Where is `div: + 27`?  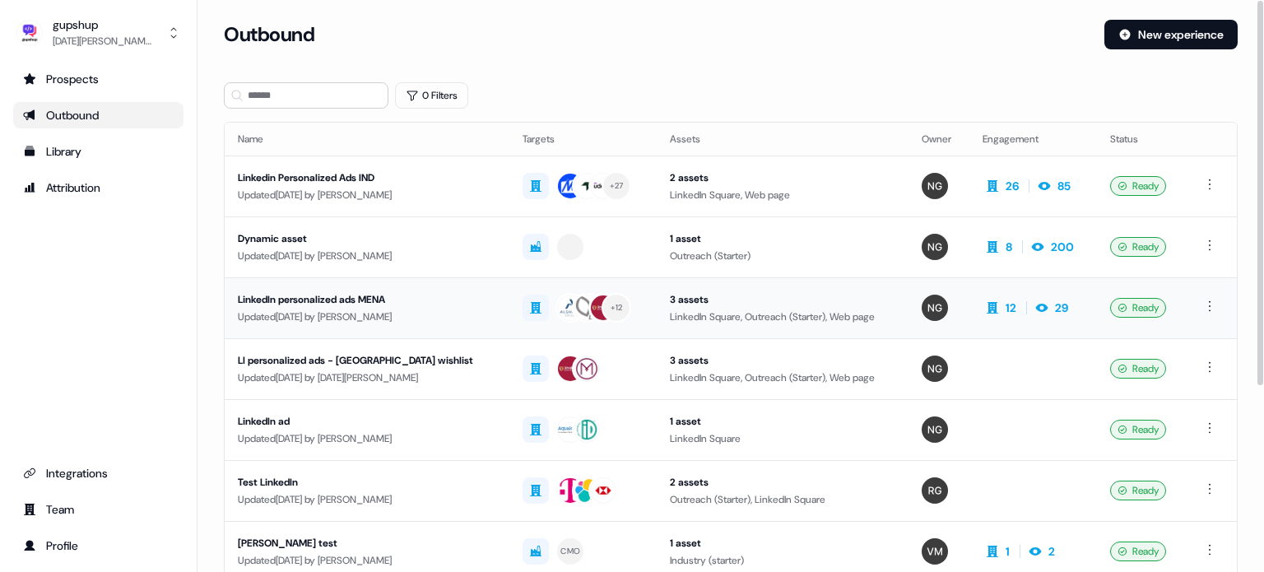
div: + 27 is located at coordinates (616, 186).